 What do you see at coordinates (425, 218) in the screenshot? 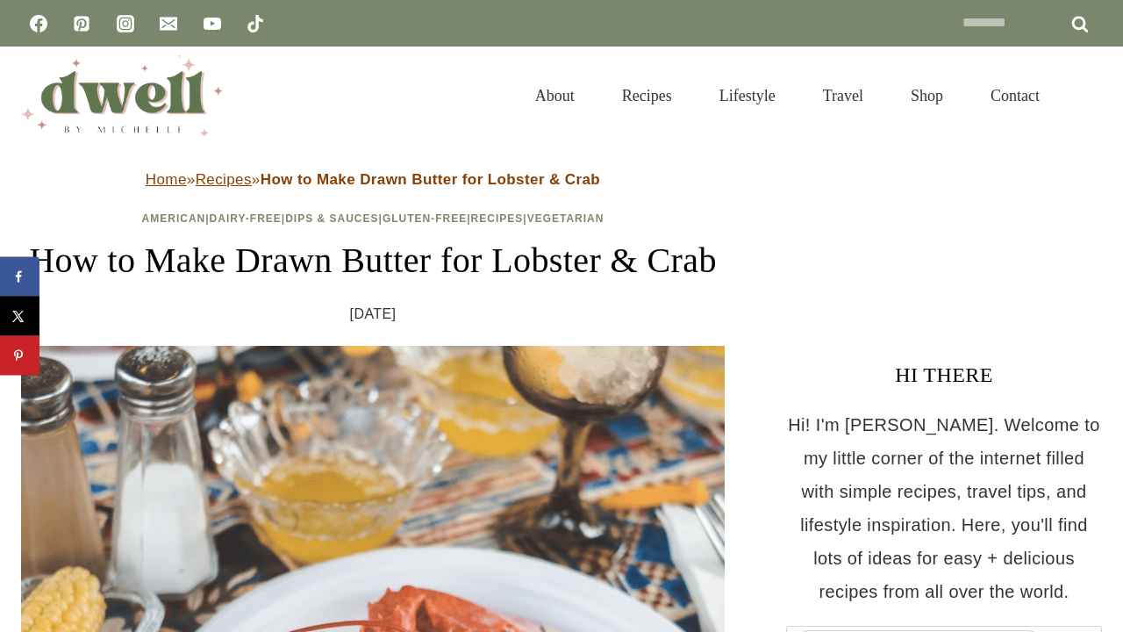
I see `a: Gluten-Free` at bounding box center [425, 218].